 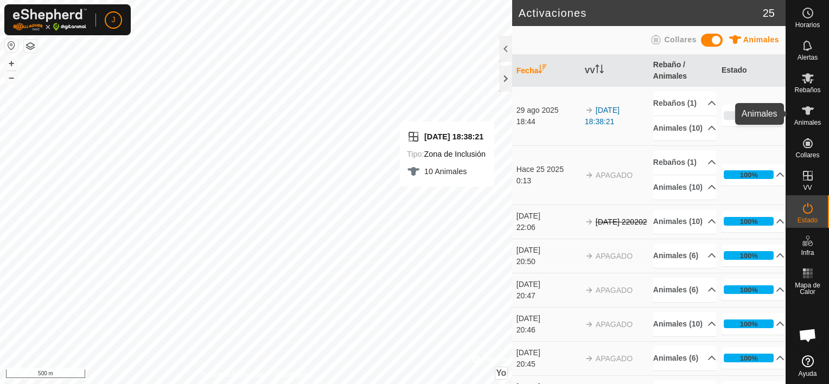 I want to click on img: Logo Gallagher, so click(x=50, y=20).